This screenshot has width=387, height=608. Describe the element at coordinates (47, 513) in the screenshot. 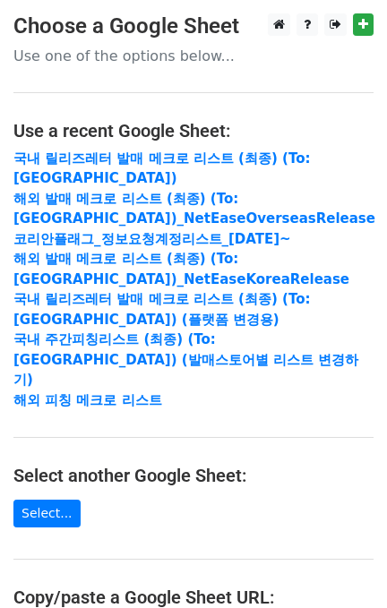

I see `a: Select...` at that location.